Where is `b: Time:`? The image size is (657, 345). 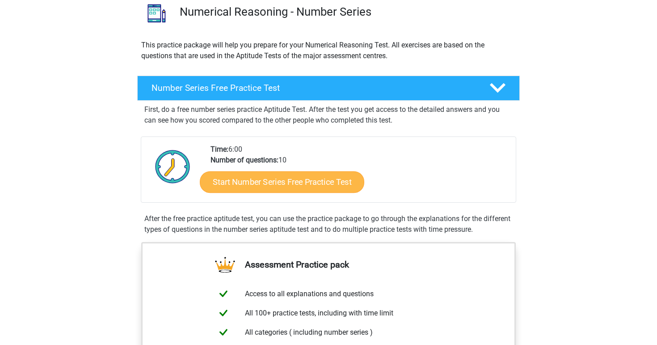 b: Time: is located at coordinates (219, 149).